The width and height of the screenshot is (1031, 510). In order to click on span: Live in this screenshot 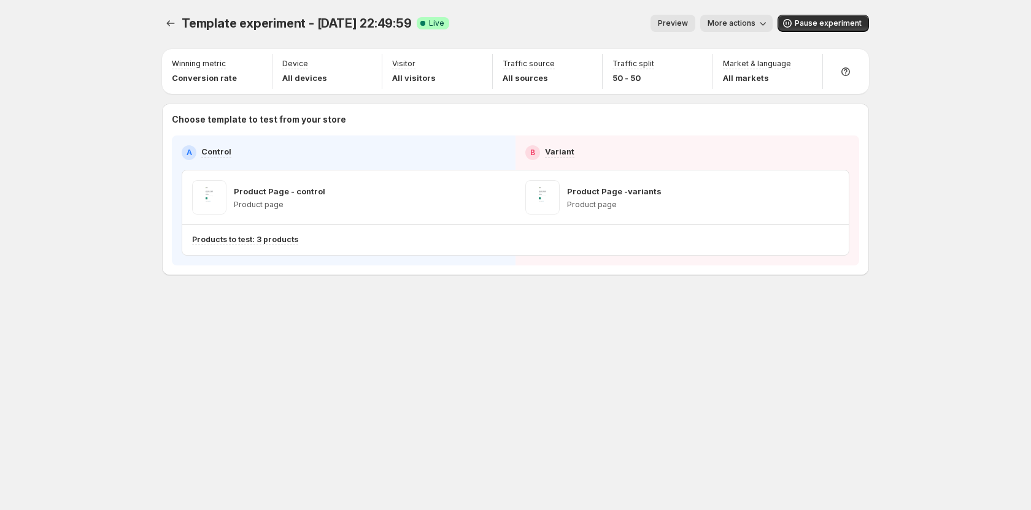, I will do `click(436, 23)`.